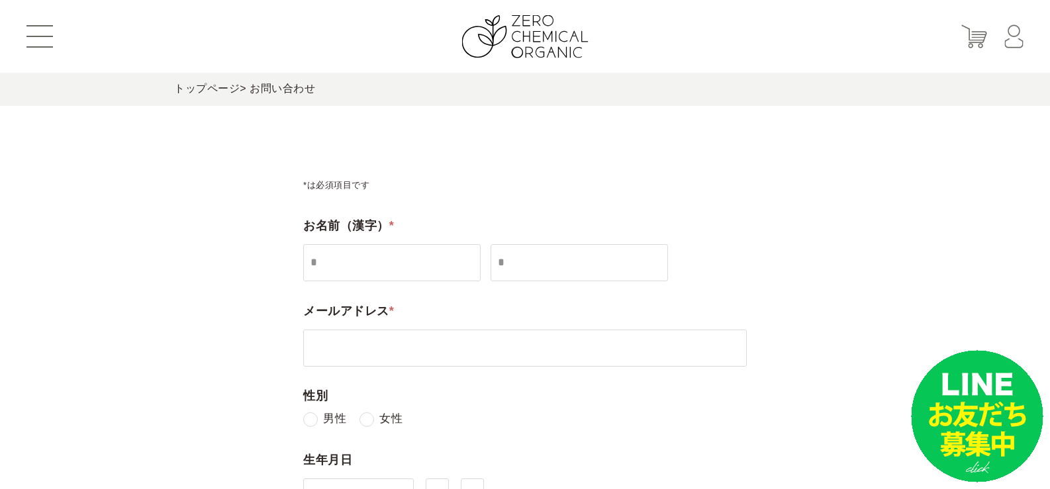 The width and height of the screenshot is (1050, 489). What do you see at coordinates (525, 302) in the screenshot?
I see `dt: メールアドレス` at bounding box center [525, 302].